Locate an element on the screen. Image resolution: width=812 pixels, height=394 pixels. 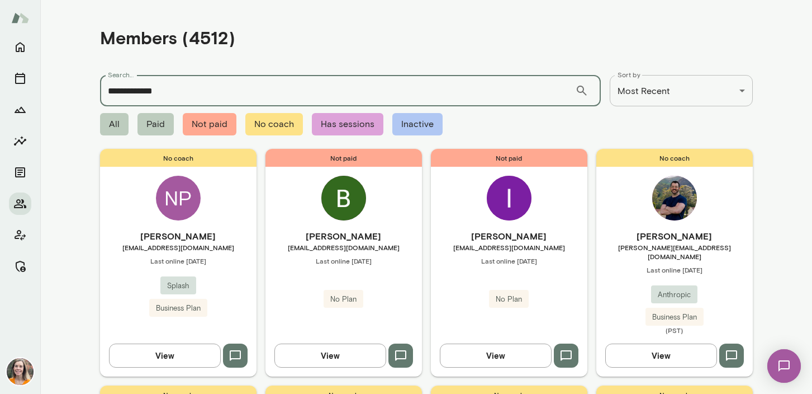
img: Basma Ahmed is located at coordinates (344, 198).